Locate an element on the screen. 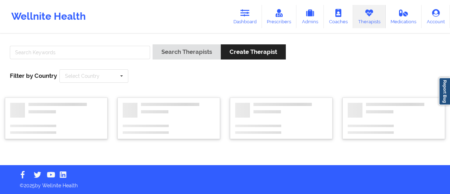 The width and height of the screenshot is (450, 194). a: Dashboard is located at coordinates (245, 17).